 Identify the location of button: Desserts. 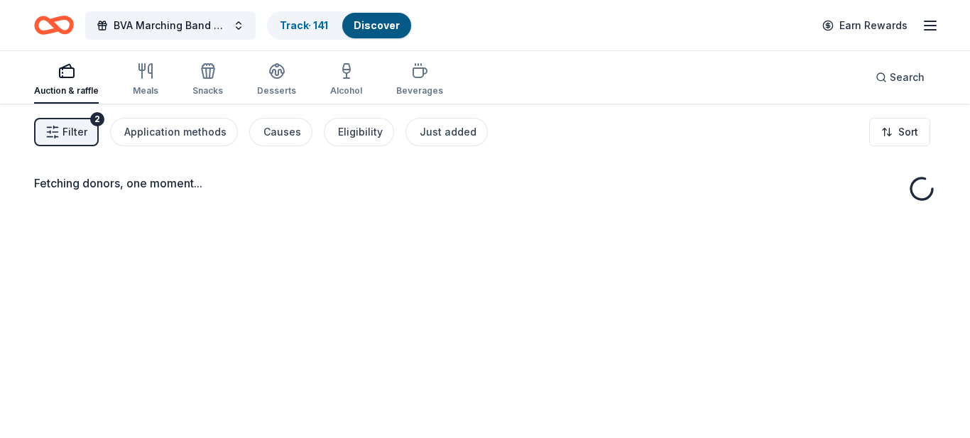
(276, 80).